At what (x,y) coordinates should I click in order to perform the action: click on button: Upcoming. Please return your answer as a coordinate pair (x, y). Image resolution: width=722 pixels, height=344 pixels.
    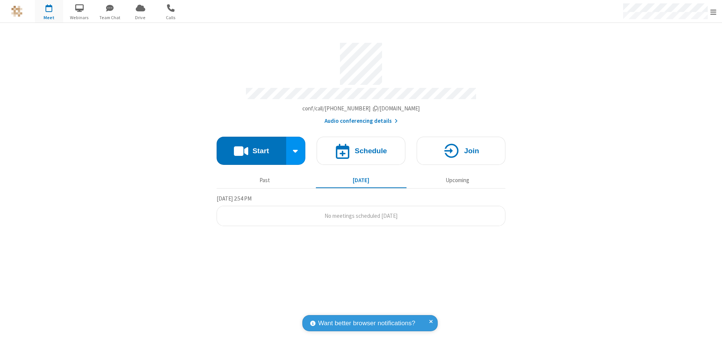
    Looking at the image, I should click on (457, 180).